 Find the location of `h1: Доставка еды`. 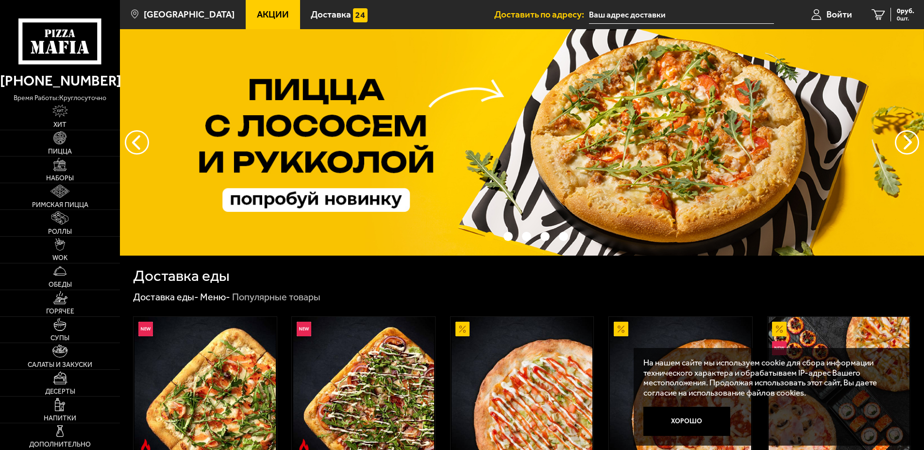

h1: Доставка еды is located at coordinates (181, 276).